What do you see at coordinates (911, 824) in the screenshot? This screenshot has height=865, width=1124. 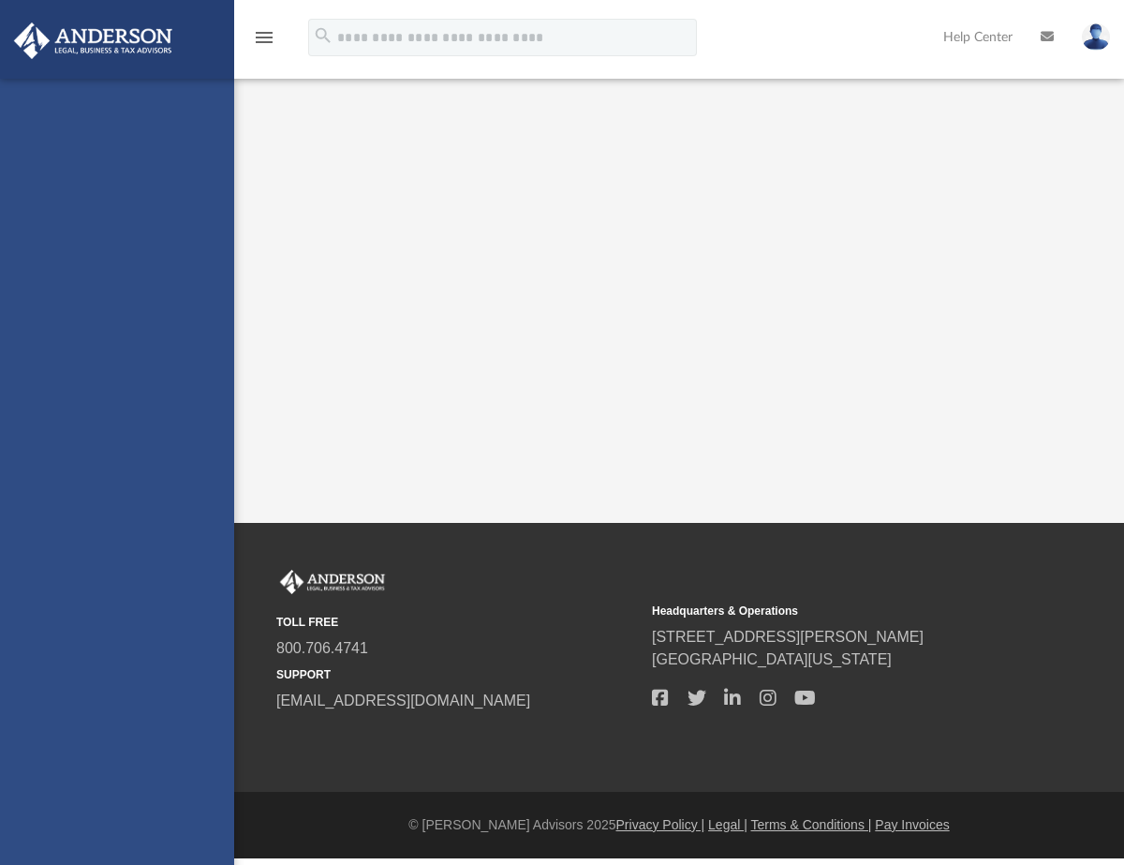 I see `a: Pay Invoices` at bounding box center [911, 824].